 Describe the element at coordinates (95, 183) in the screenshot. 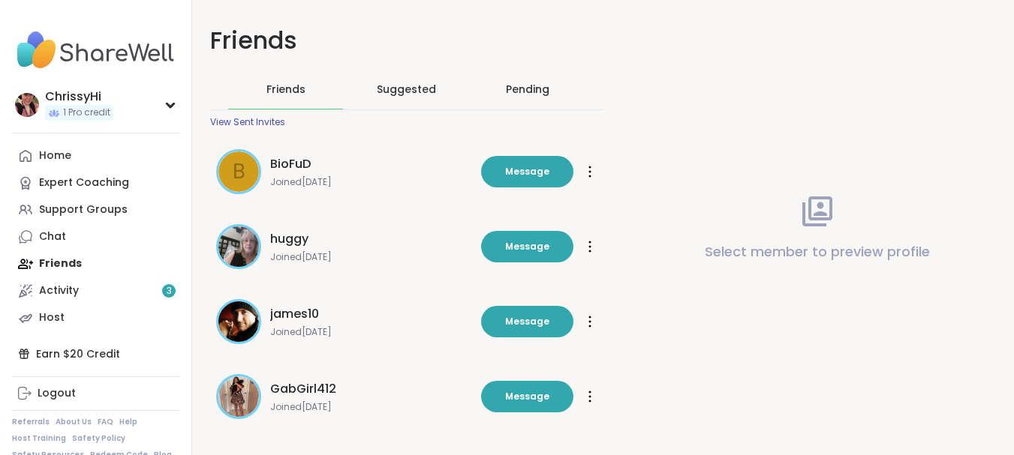

I see `a: Expert Coaching` at that location.